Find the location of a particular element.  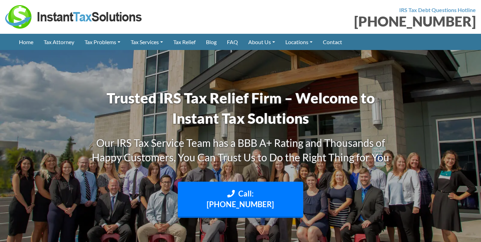

a: Locations is located at coordinates (299, 42).